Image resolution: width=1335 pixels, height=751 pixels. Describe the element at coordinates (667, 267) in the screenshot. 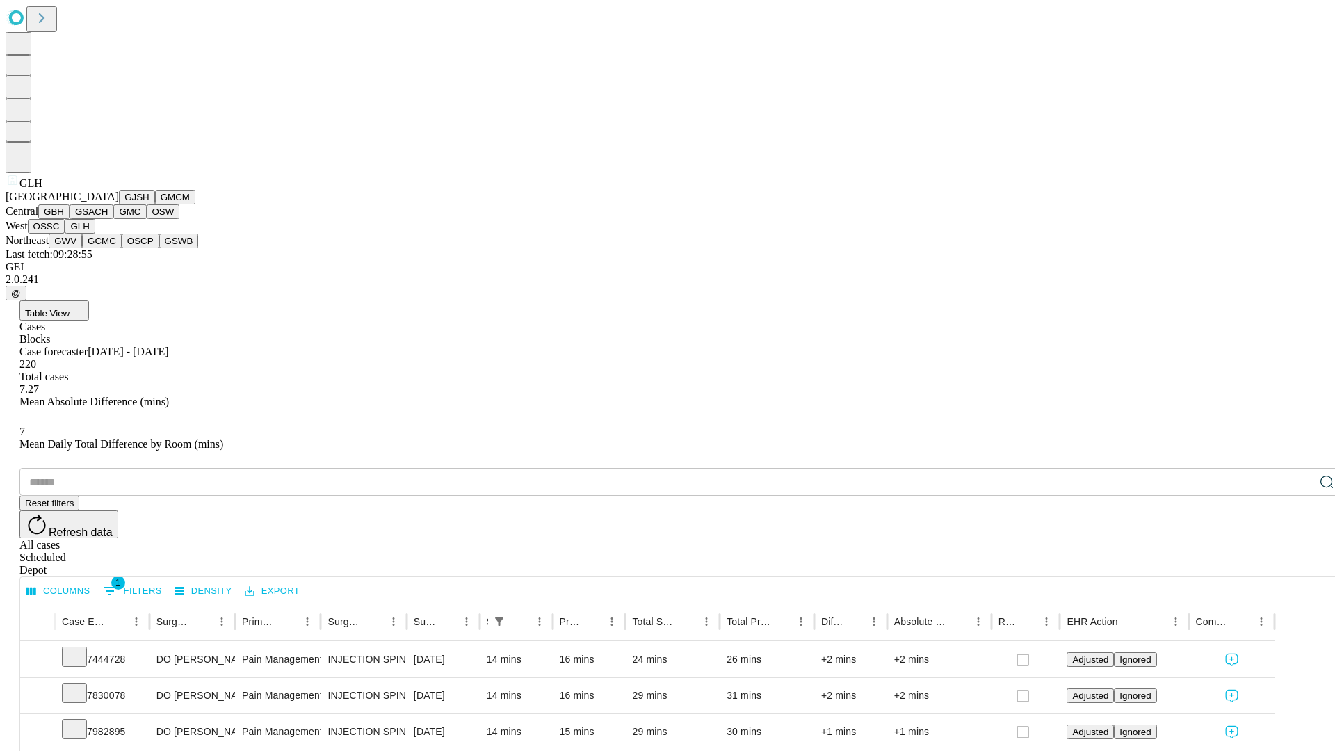

I see `div: GEI` at that location.